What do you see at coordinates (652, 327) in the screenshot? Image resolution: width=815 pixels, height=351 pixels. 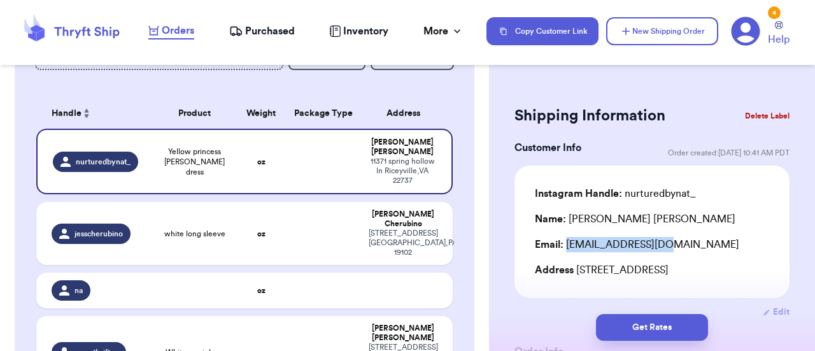 I see `button: Get Rates` at bounding box center [652, 327].